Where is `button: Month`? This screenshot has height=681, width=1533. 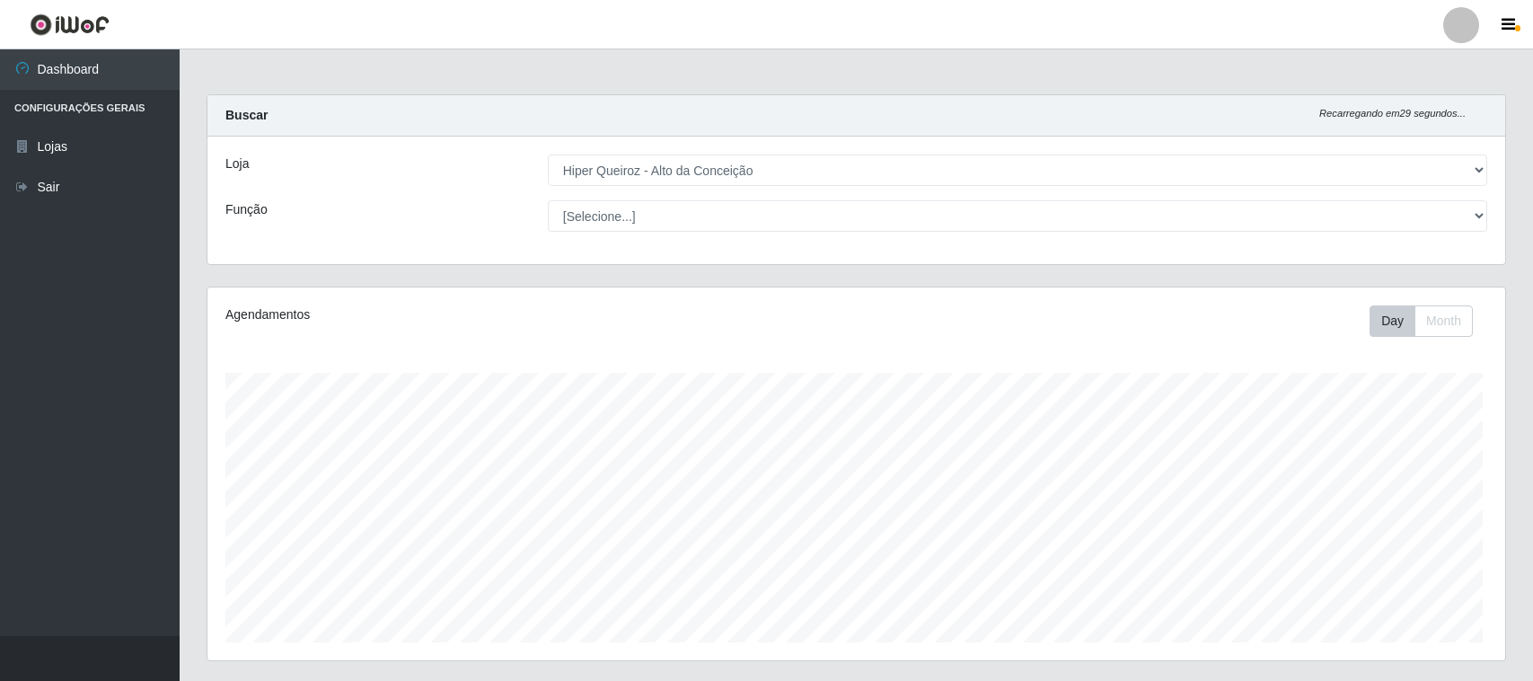
button: Month is located at coordinates (1444, 321).